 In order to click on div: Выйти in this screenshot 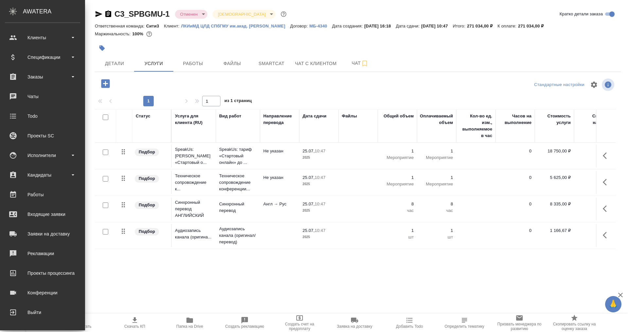, I will do `click(43, 312)`.